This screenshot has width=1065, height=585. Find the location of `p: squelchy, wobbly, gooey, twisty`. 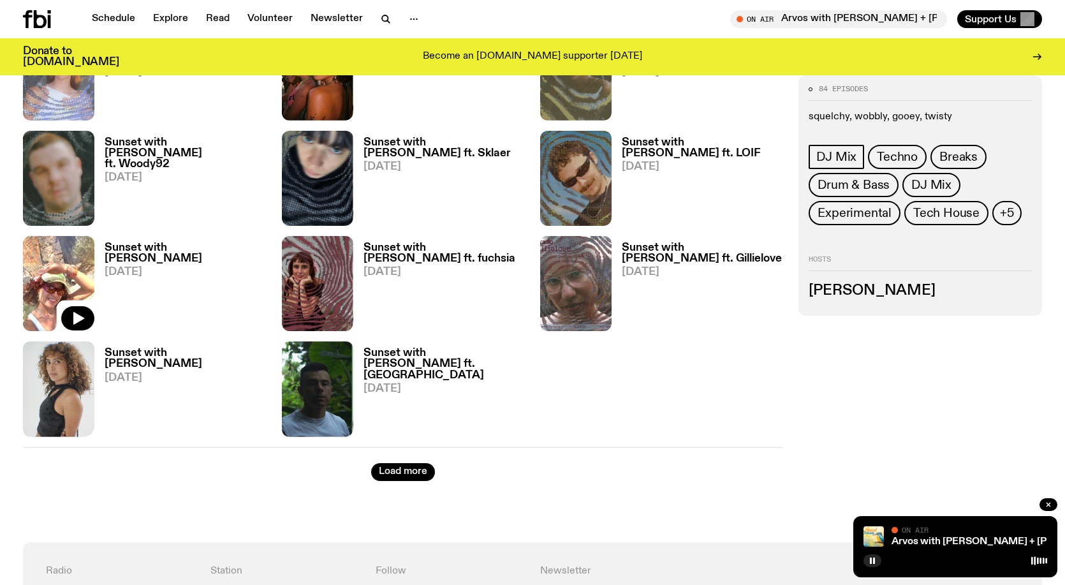

p: squelchy, wobbly, gooey, twisty is located at coordinates (920, 117).